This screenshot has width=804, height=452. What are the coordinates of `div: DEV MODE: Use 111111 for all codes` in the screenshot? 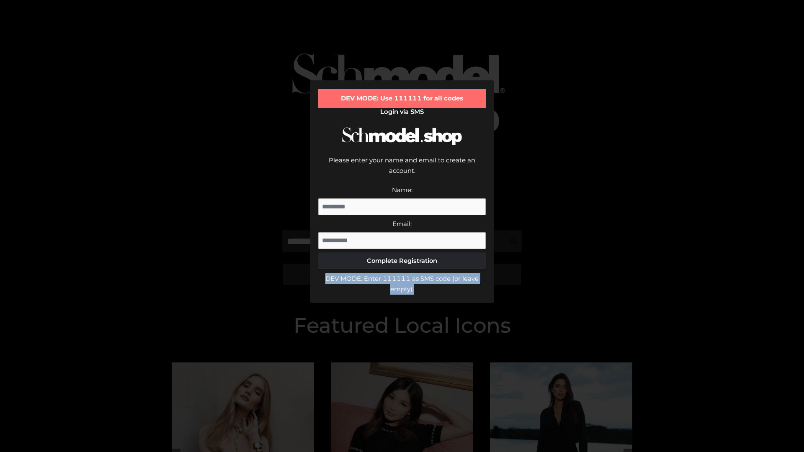 It's located at (402, 98).